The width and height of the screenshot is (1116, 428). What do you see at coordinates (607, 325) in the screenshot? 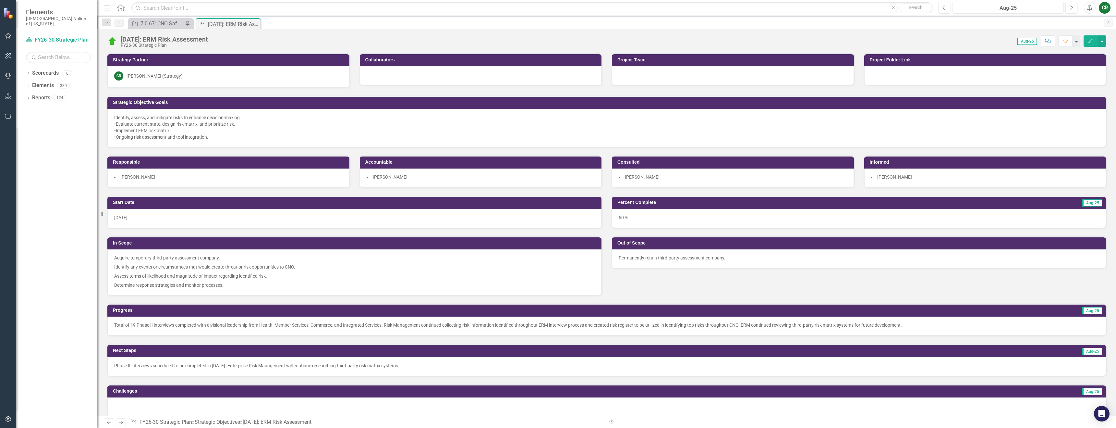
I see `p: Total of 19 Phase II interviews completed with divisional leadership from Health, Member Services...` at bounding box center [607, 325].